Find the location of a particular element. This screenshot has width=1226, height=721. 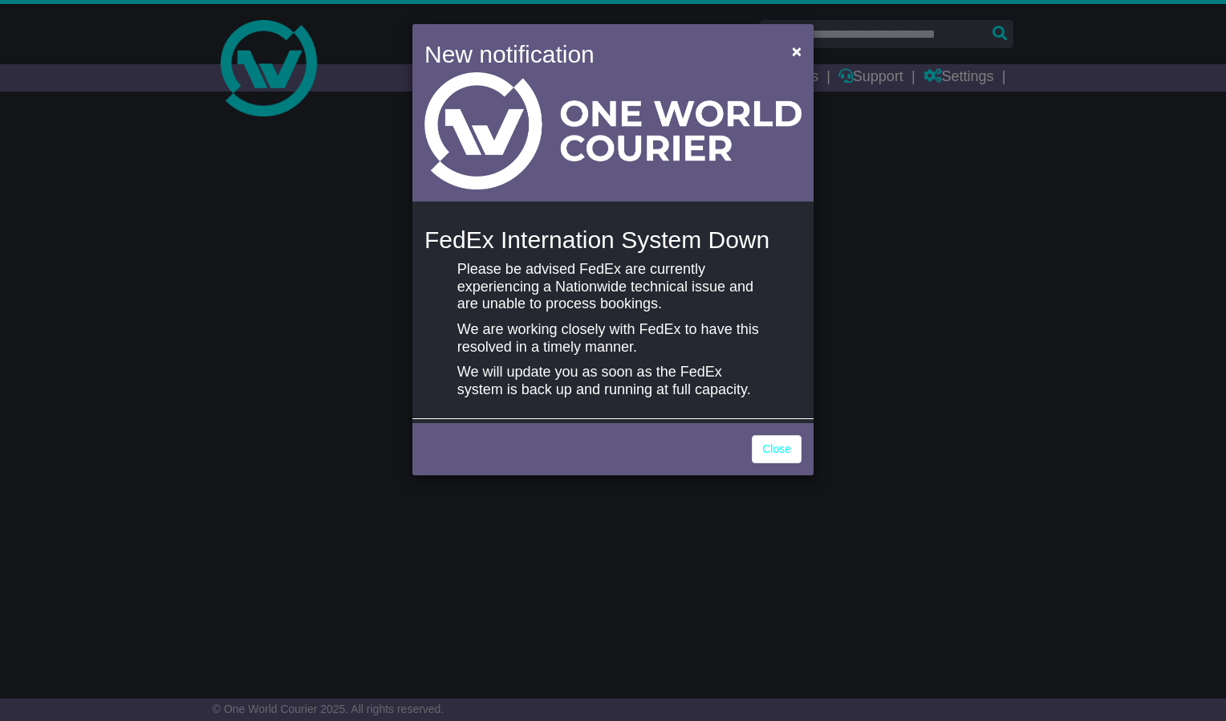

img: Light is located at coordinates (613, 131).